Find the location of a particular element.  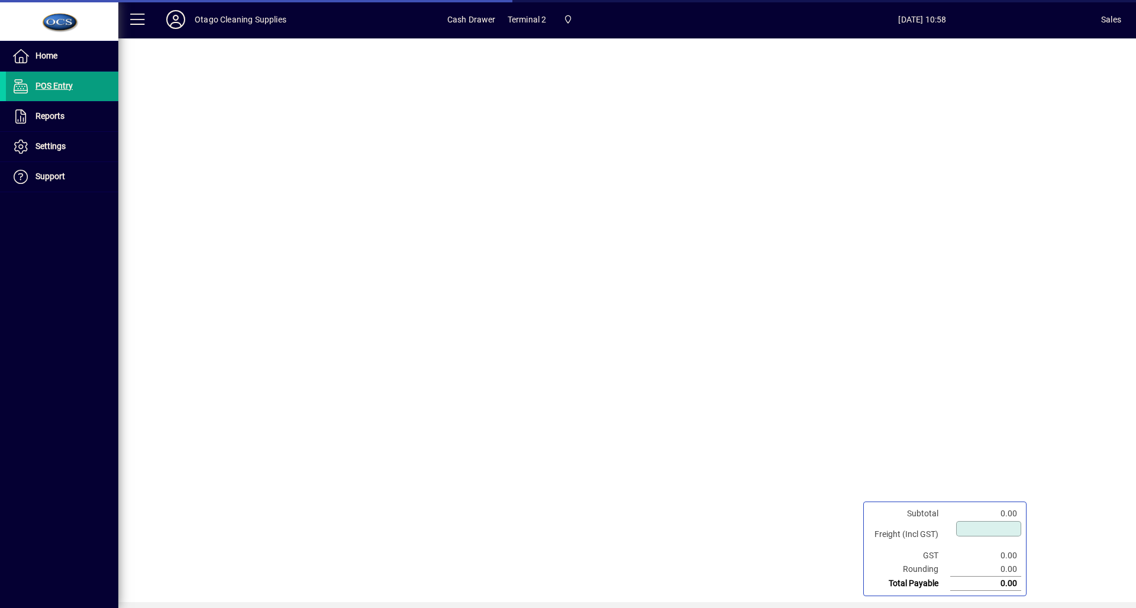

div: Otago Cleaning Supplies is located at coordinates (240, 20).